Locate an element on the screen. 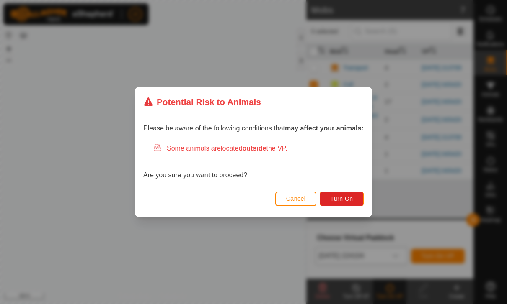 The width and height of the screenshot is (507, 304). div: Some animals are is located at coordinates (258, 149).